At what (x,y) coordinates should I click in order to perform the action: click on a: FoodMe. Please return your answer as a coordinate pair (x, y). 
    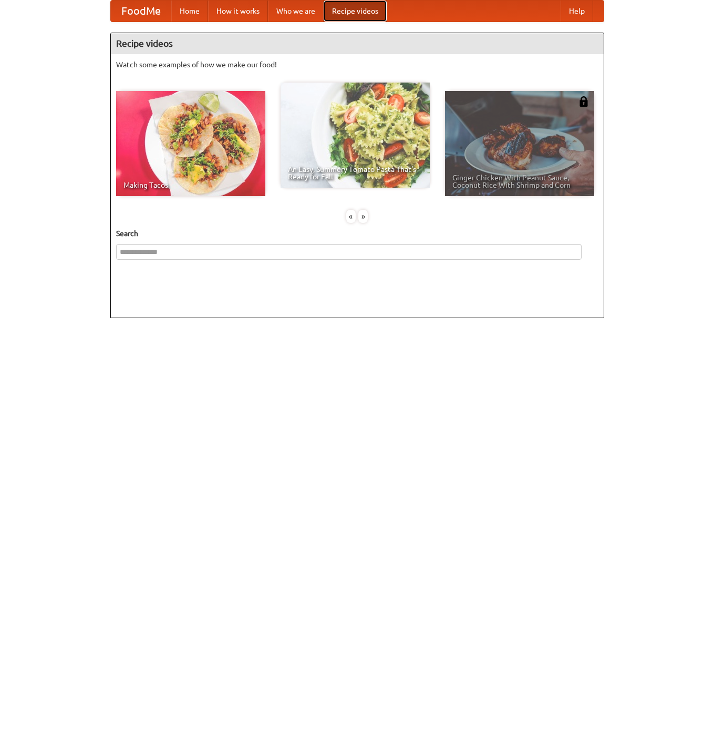
    Looking at the image, I should click on (141, 11).